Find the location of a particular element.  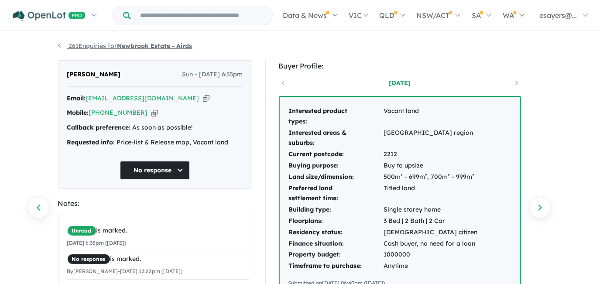

button: No response is located at coordinates (155, 170).